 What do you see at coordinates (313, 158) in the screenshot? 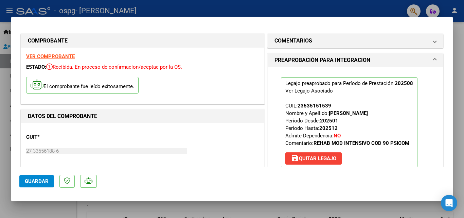
I see `button: Quitar Legajo` at bounding box center [313, 158].